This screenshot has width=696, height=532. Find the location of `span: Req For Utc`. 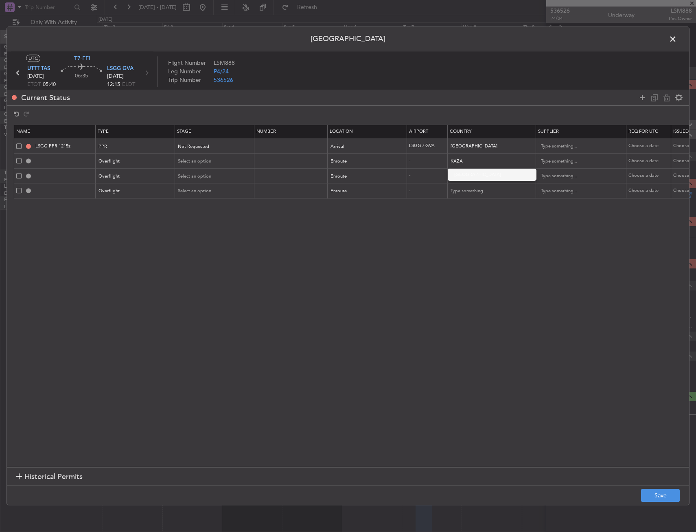

span: Req For Utc is located at coordinates (643, 131).